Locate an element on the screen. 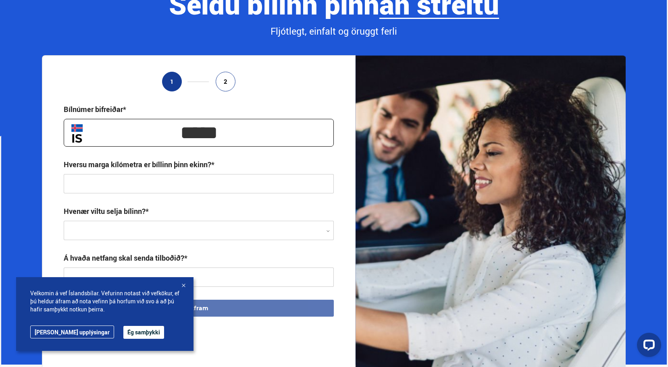 The image size is (668, 367). span: 1 is located at coordinates (172, 81).